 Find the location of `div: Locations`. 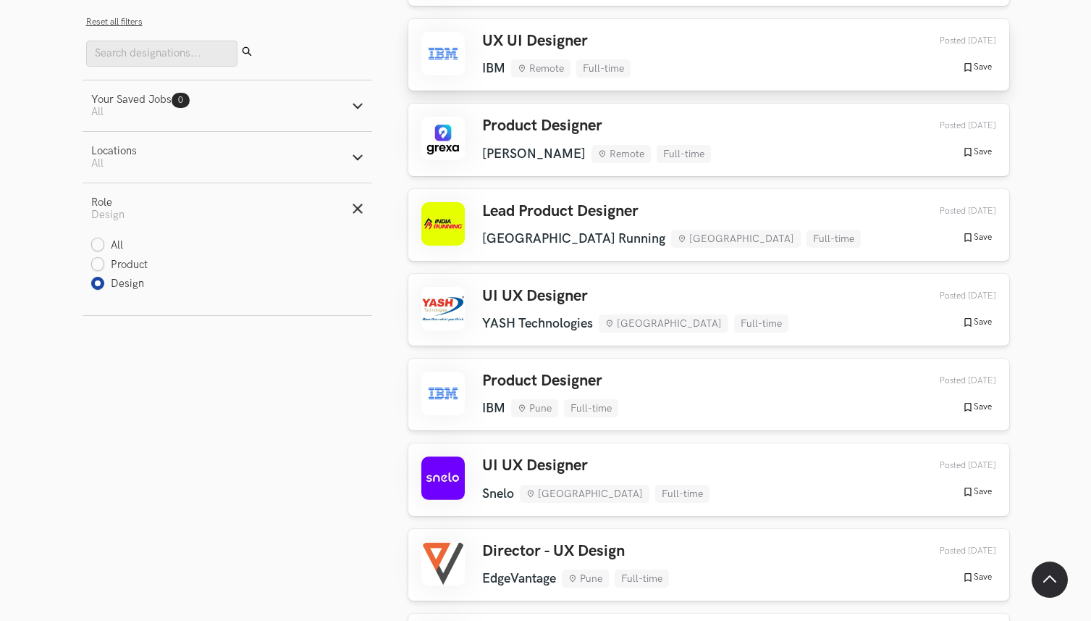

div: Locations is located at coordinates (114, 151).